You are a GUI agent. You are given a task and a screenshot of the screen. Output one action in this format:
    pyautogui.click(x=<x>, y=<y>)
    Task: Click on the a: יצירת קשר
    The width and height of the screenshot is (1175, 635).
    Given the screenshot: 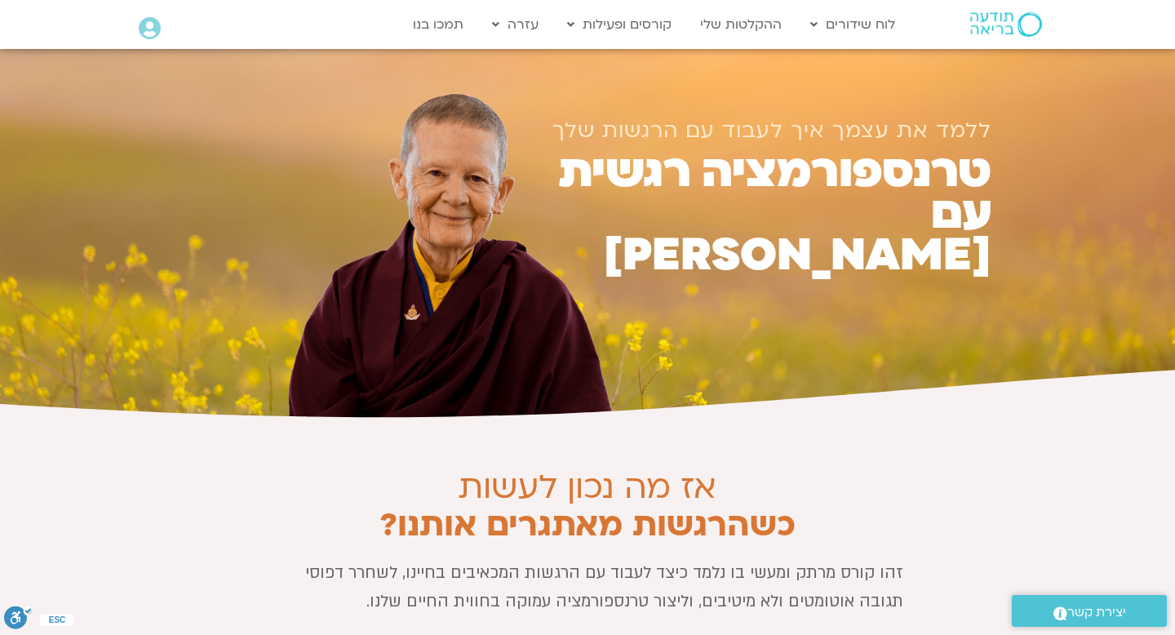 What is the action you would take?
    pyautogui.click(x=1089, y=610)
    